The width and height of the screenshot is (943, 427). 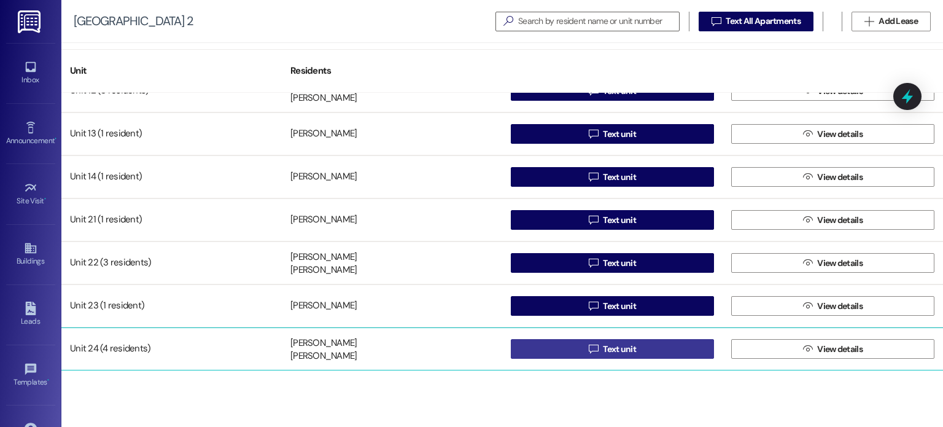 I want to click on a: Site Visit •, so click(x=31, y=194).